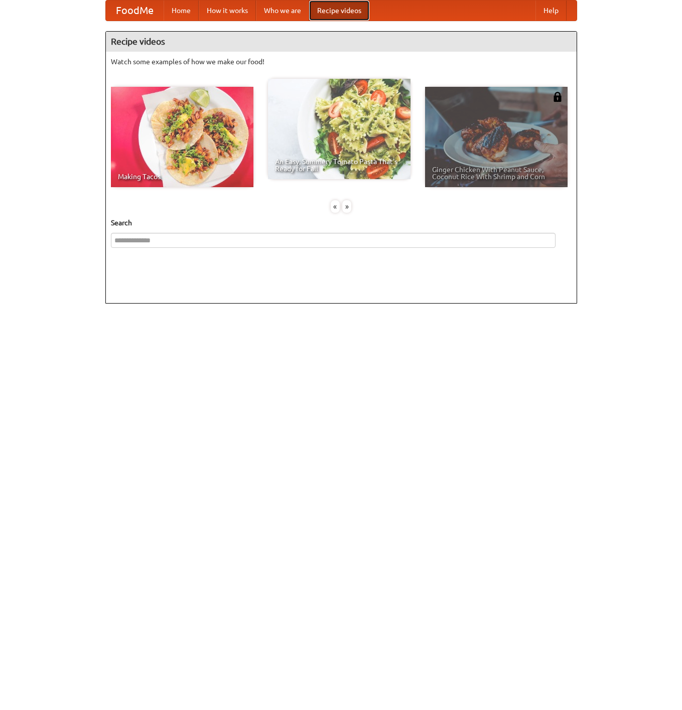 The image size is (682, 710). I want to click on img: 483408.png, so click(557, 97).